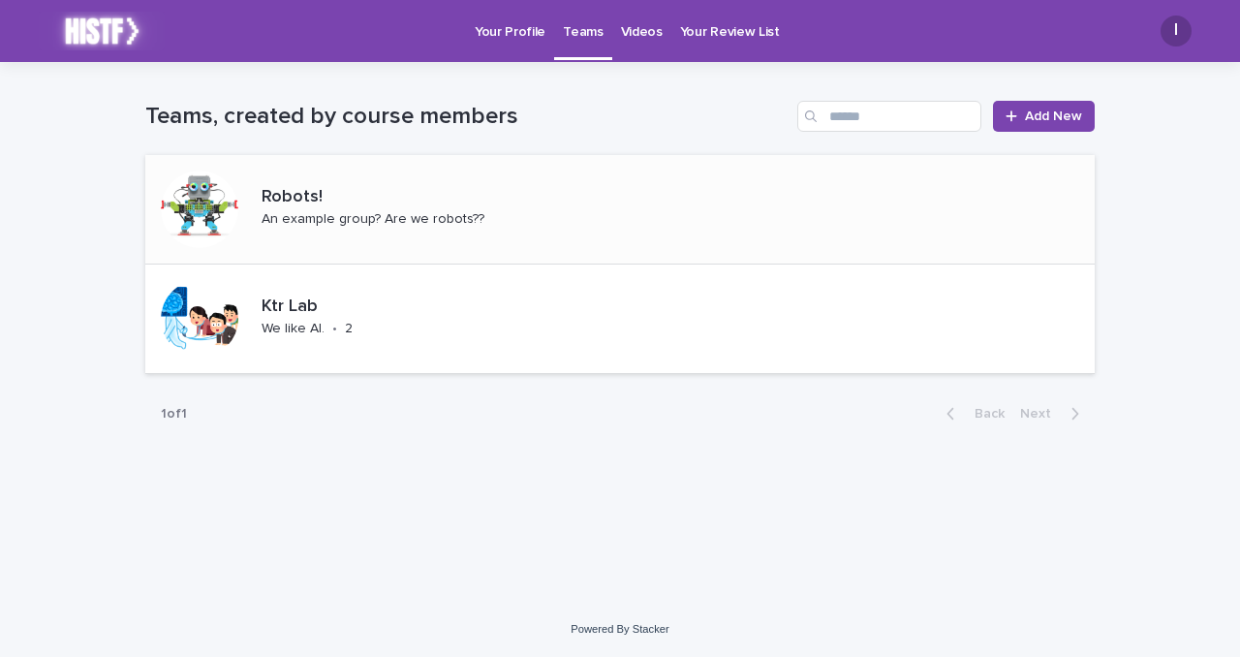 The image size is (1240, 657). I want to click on p: Robots!, so click(403, 198).